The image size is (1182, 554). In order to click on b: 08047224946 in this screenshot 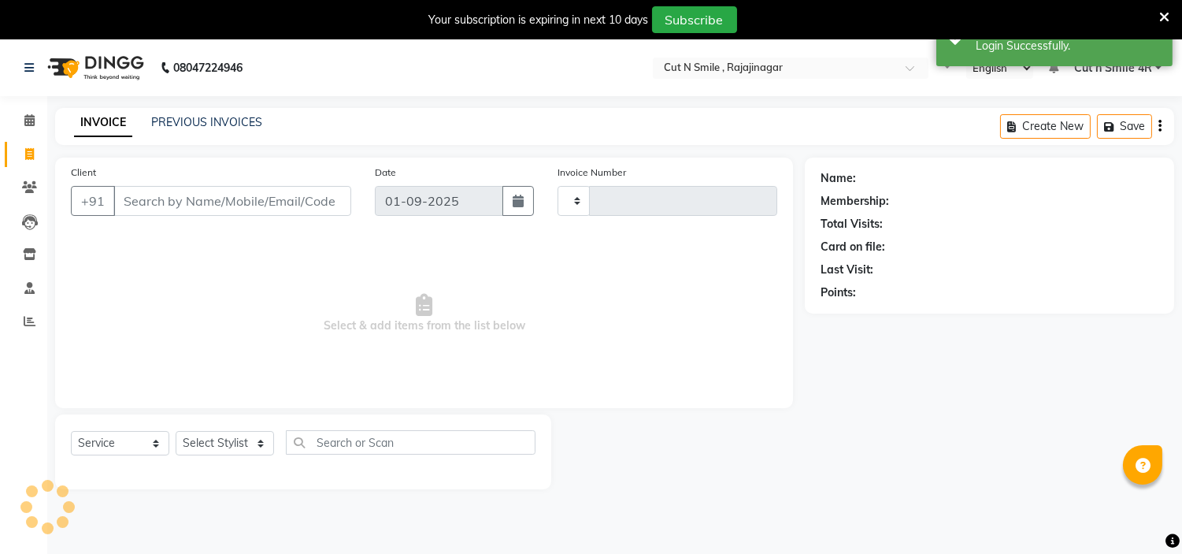, I will do `click(208, 68)`.